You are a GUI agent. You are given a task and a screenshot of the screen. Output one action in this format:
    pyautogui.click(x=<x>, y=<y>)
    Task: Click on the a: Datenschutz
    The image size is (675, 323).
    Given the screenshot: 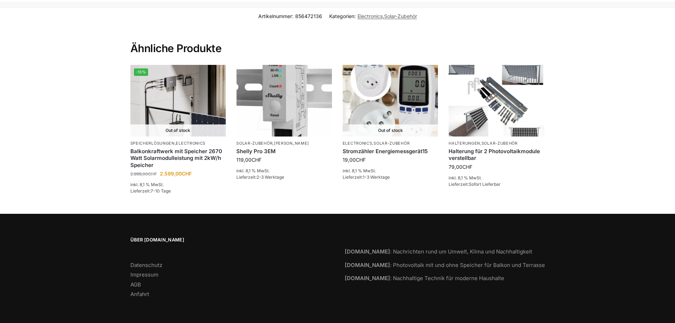 What is the action you would take?
    pyautogui.click(x=146, y=265)
    